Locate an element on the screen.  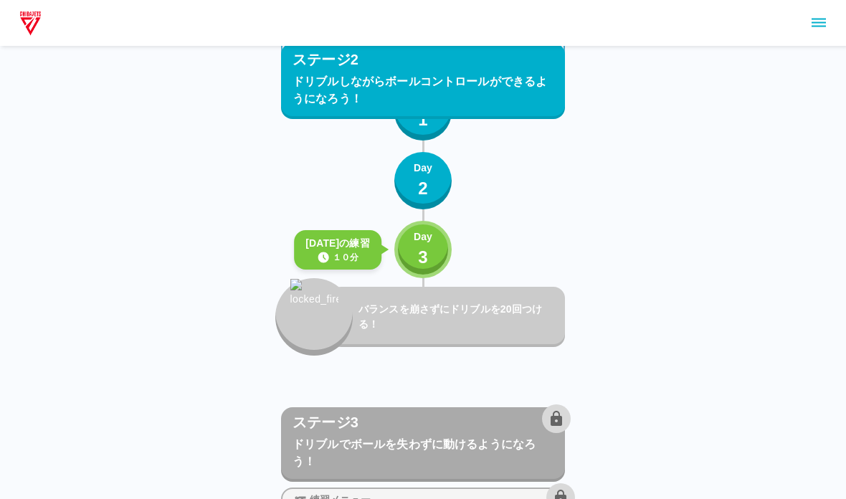
button: locked_fire_icon is located at coordinates (314, 317).